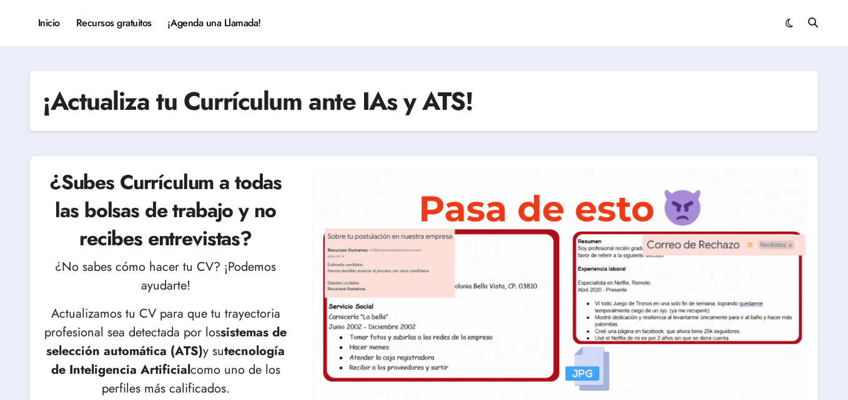  What do you see at coordinates (165, 351) in the screenshot?
I see `p: Actualizamos tu CV para que tu trayectoria profesional sea detectada por los y su como uno de los...` at bounding box center [165, 351].